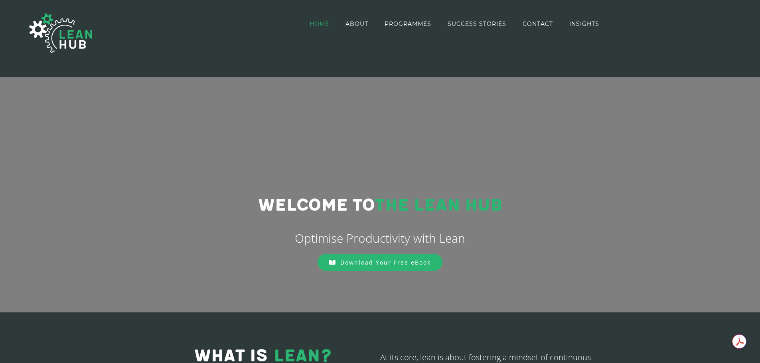  Describe the element at coordinates (454, 24) in the screenshot. I see `nav: Main Menu` at that location.